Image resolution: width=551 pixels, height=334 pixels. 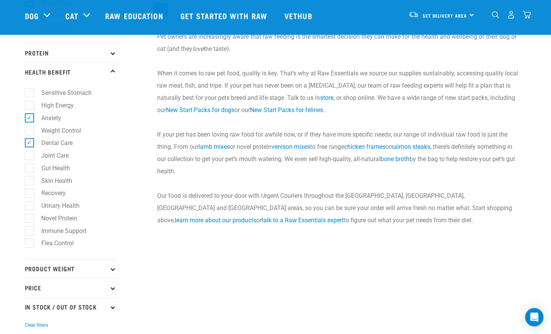 What do you see at coordinates (291, 146) in the screenshot?
I see `a: venison mixes` at bounding box center [291, 146].